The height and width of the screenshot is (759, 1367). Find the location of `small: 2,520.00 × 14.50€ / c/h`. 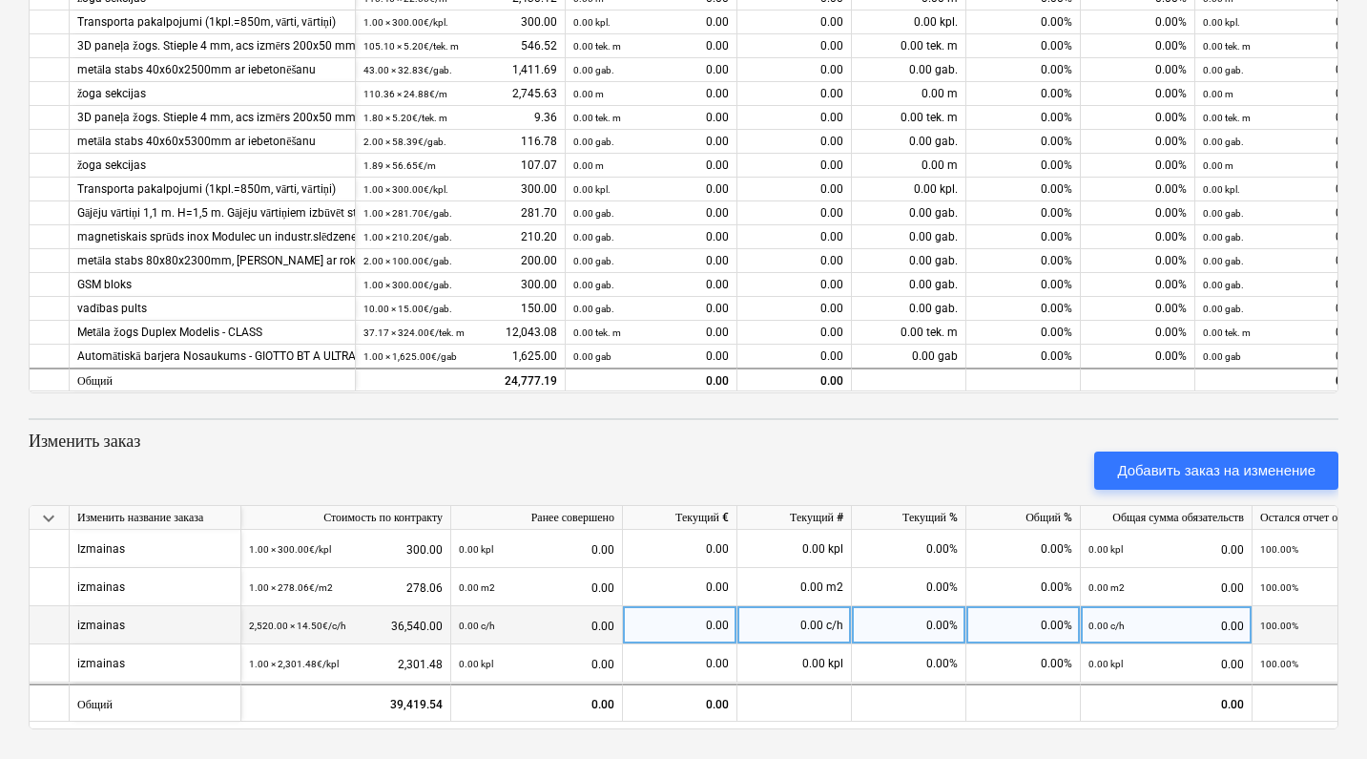

small: 2,520.00 × 14.50€ / c/h is located at coordinates (298, 625).